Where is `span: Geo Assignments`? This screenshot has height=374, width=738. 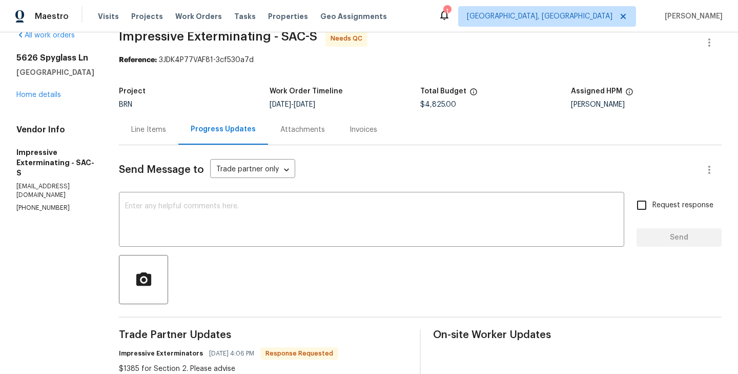 span: Geo Assignments is located at coordinates (354, 16).